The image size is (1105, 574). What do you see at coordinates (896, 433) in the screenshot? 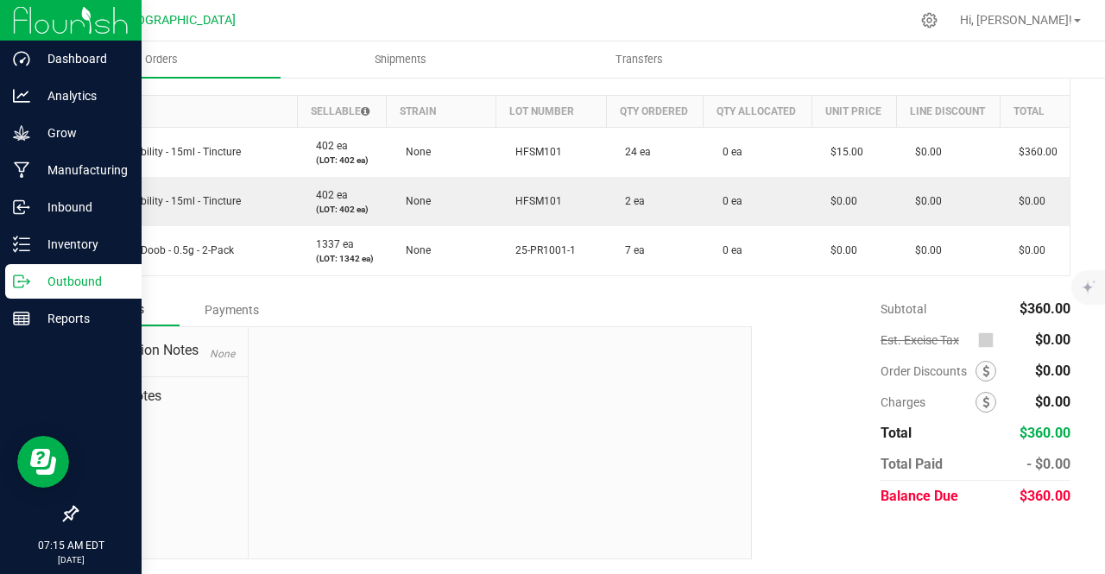
I see `span: Total` at bounding box center [896, 433].